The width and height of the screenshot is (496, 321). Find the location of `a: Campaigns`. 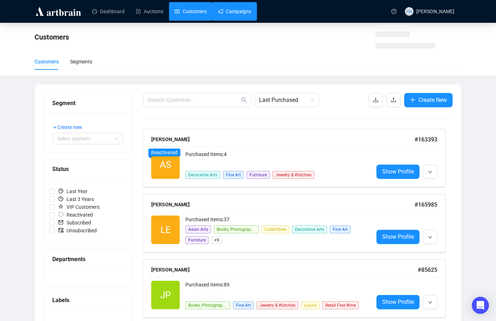

a: Campaigns is located at coordinates (234, 11).